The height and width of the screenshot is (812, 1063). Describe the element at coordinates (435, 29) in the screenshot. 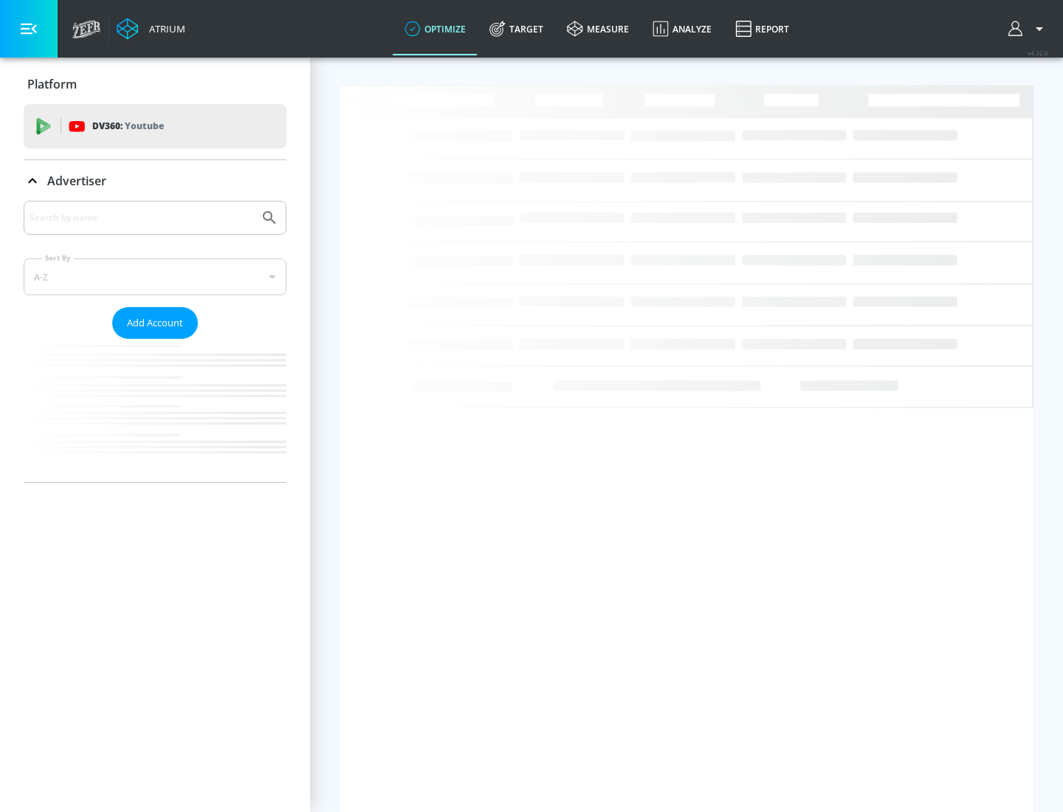

I see `a: optimize` at that location.